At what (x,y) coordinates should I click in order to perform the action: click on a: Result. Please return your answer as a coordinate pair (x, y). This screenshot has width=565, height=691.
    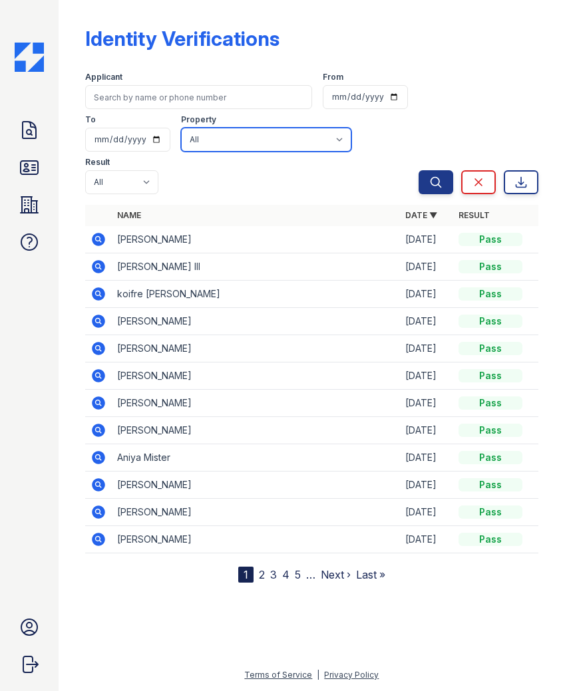
    Looking at the image, I should click on (474, 215).